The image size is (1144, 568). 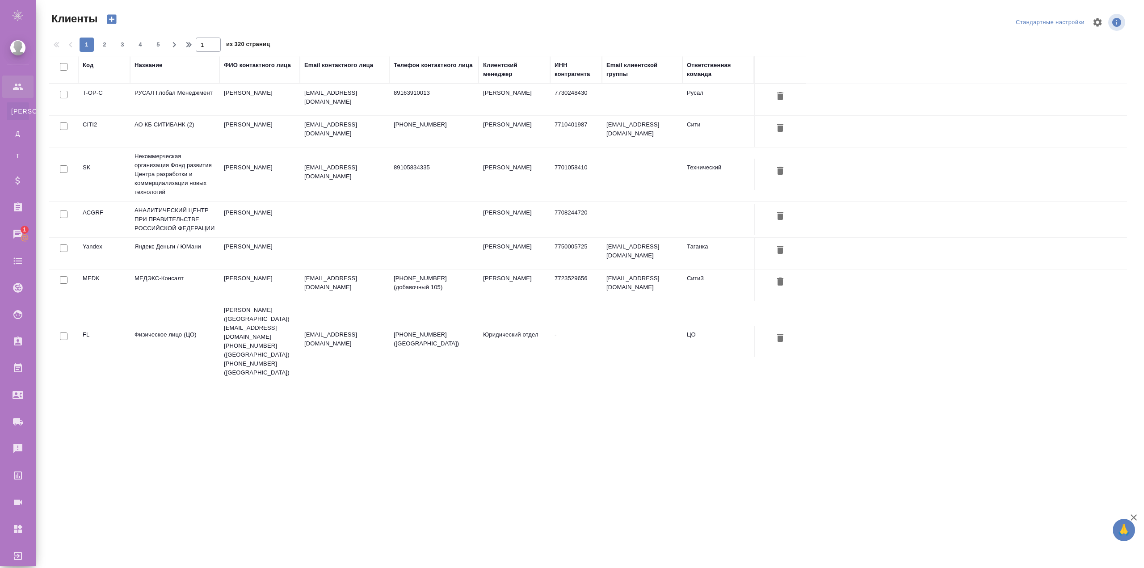 What do you see at coordinates (718, 285) in the screenshot?
I see `td: Сити3` at bounding box center [718, 285].